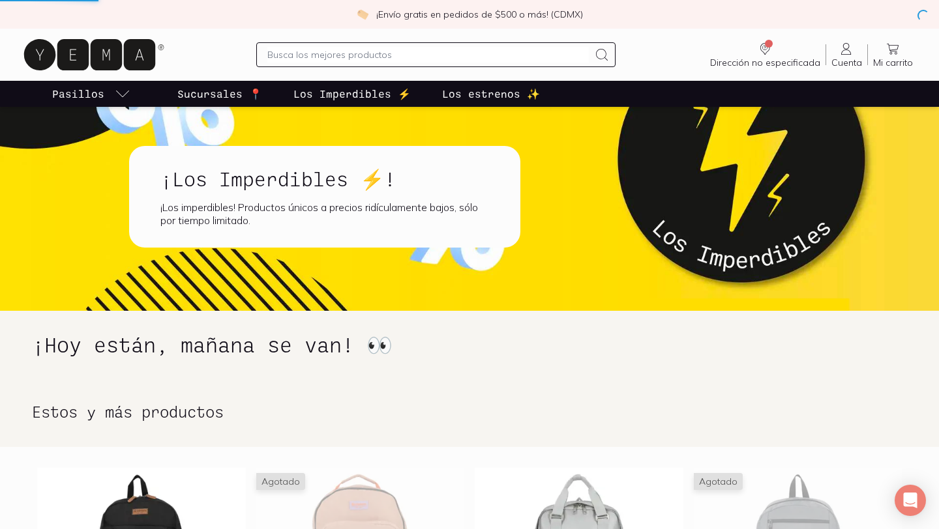 The width and height of the screenshot is (939, 529). Describe the element at coordinates (892, 55) in the screenshot. I see `a: Mi carrito` at that location.